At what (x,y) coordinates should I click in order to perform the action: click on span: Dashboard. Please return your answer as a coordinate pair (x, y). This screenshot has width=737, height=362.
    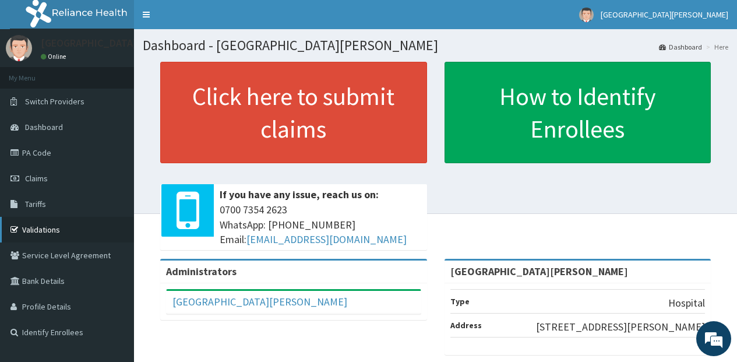
    Looking at the image, I should click on (44, 127).